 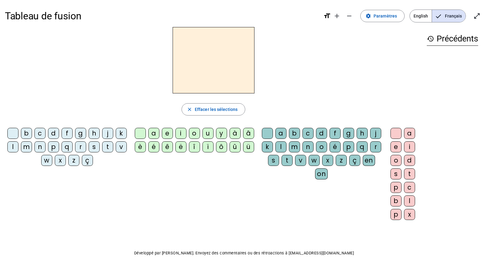 What do you see at coordinates (195, 147) in the screenshot?
I see `div: î` at bounding box center [195, 147].